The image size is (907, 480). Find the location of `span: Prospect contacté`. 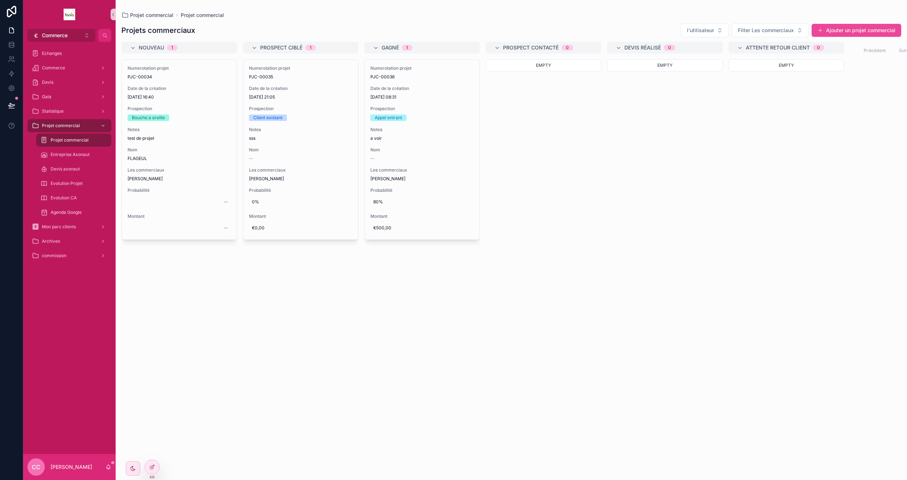

span: Prospect contacté is located at coordinates (531, 48).